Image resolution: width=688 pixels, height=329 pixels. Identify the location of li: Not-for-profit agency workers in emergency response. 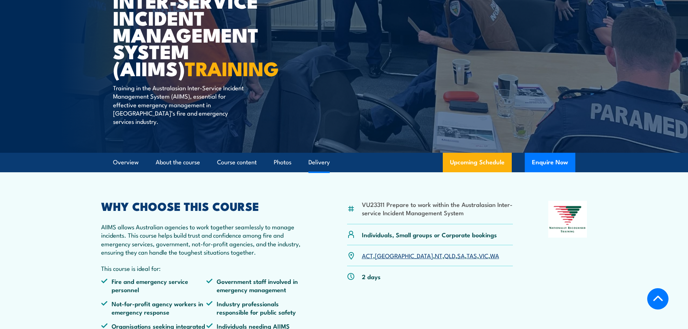
(154, 308).